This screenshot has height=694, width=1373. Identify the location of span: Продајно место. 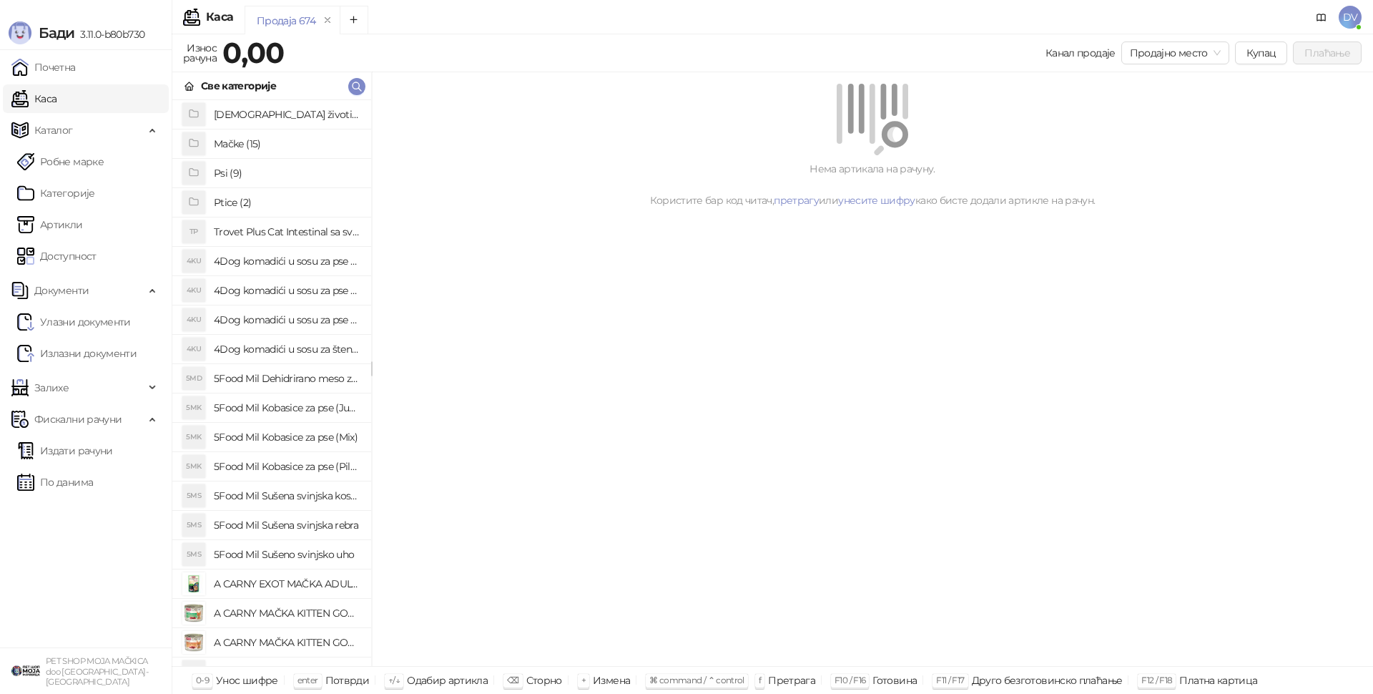
(1175, 53).